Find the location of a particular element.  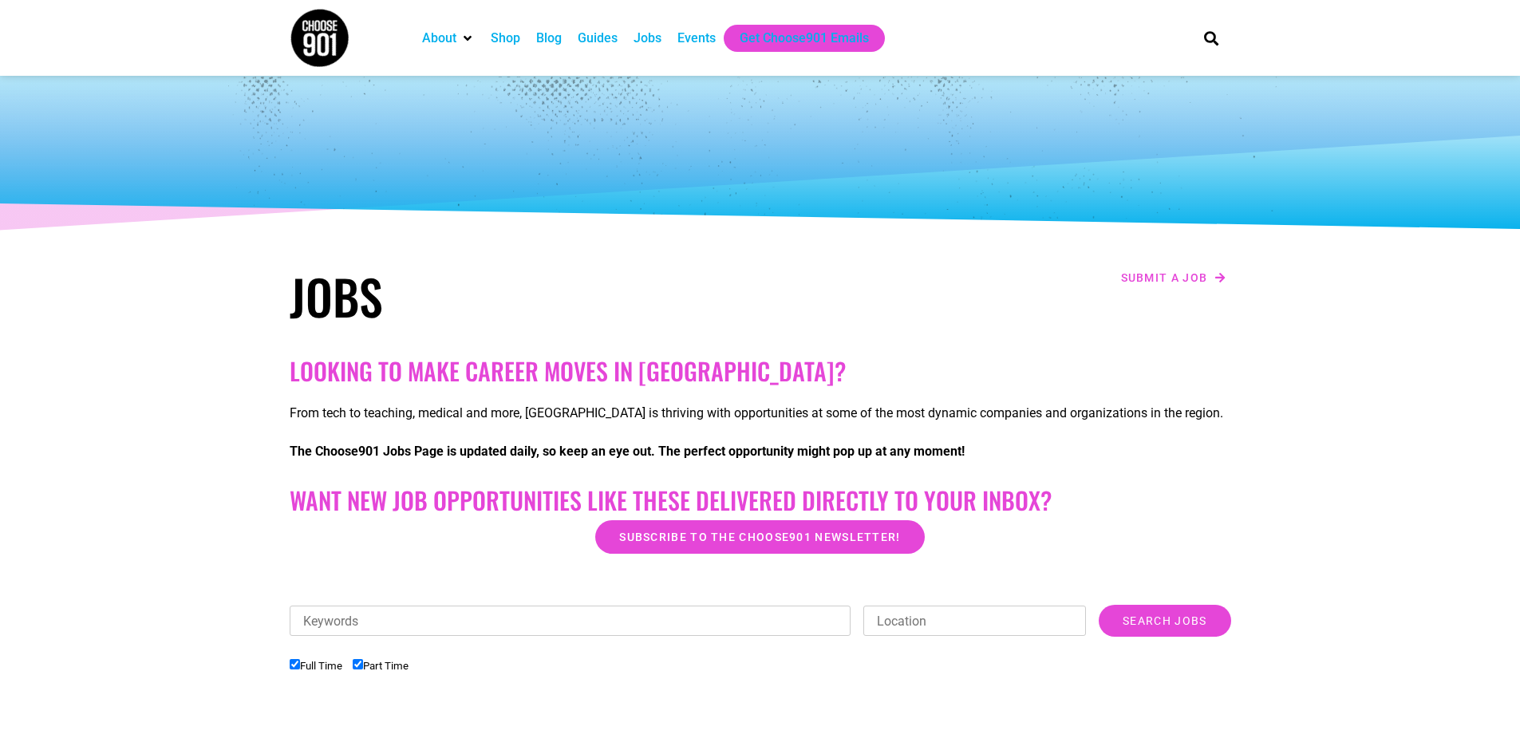

input: Location is located at coordinates (974, 621).